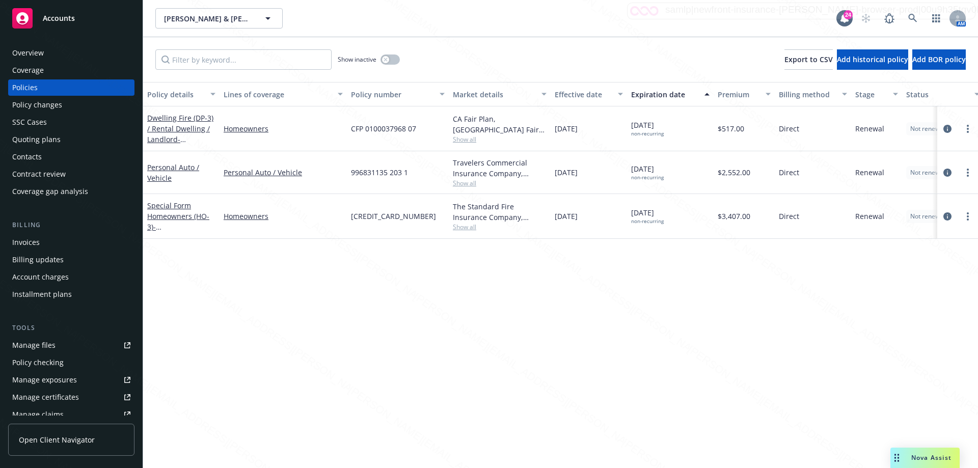 The height and width of the screenshot is (468, 978). What do you see at coordinates (27, 157) in the screenshot?
I see `div: Contacts` at bounding box center [27, 157].